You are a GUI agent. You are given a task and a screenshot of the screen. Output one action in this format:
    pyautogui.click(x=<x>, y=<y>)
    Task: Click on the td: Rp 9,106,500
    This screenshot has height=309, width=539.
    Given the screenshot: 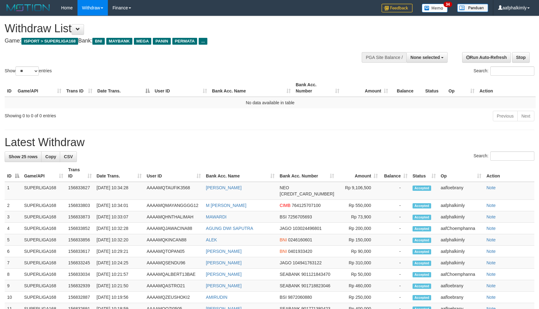 What is the action you would take?
    pyautogui.click(x=358, y=191)
    